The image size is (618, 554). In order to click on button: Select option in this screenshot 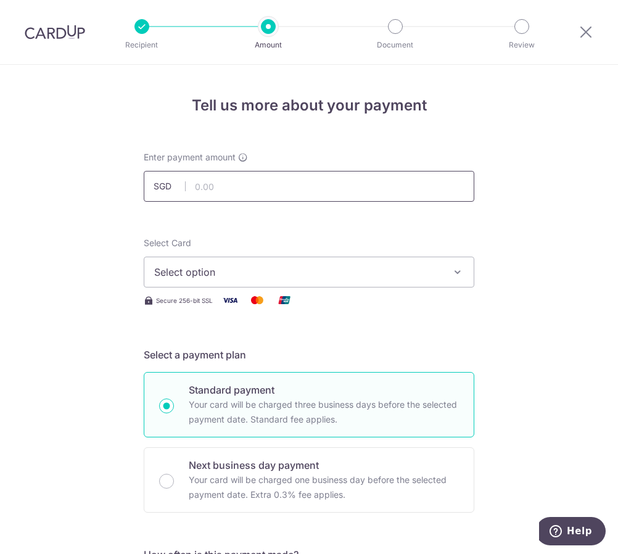, I will do `click(309, 272)`.